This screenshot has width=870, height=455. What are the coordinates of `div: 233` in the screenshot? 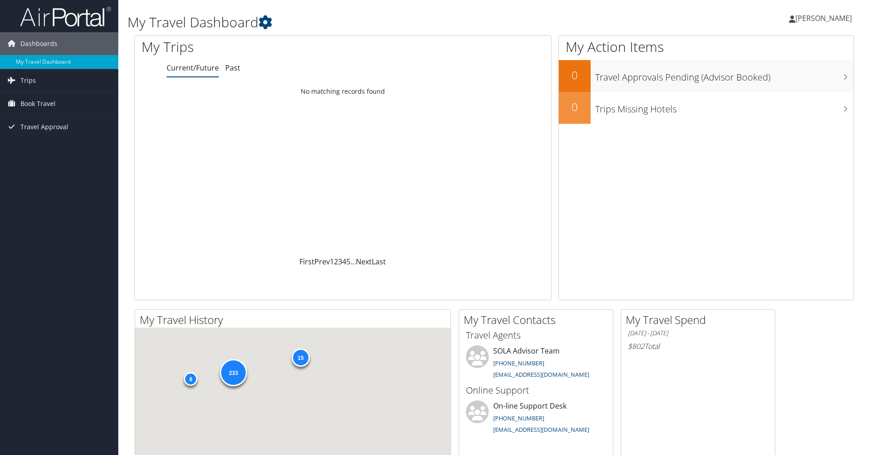 It's located at (233, 373).